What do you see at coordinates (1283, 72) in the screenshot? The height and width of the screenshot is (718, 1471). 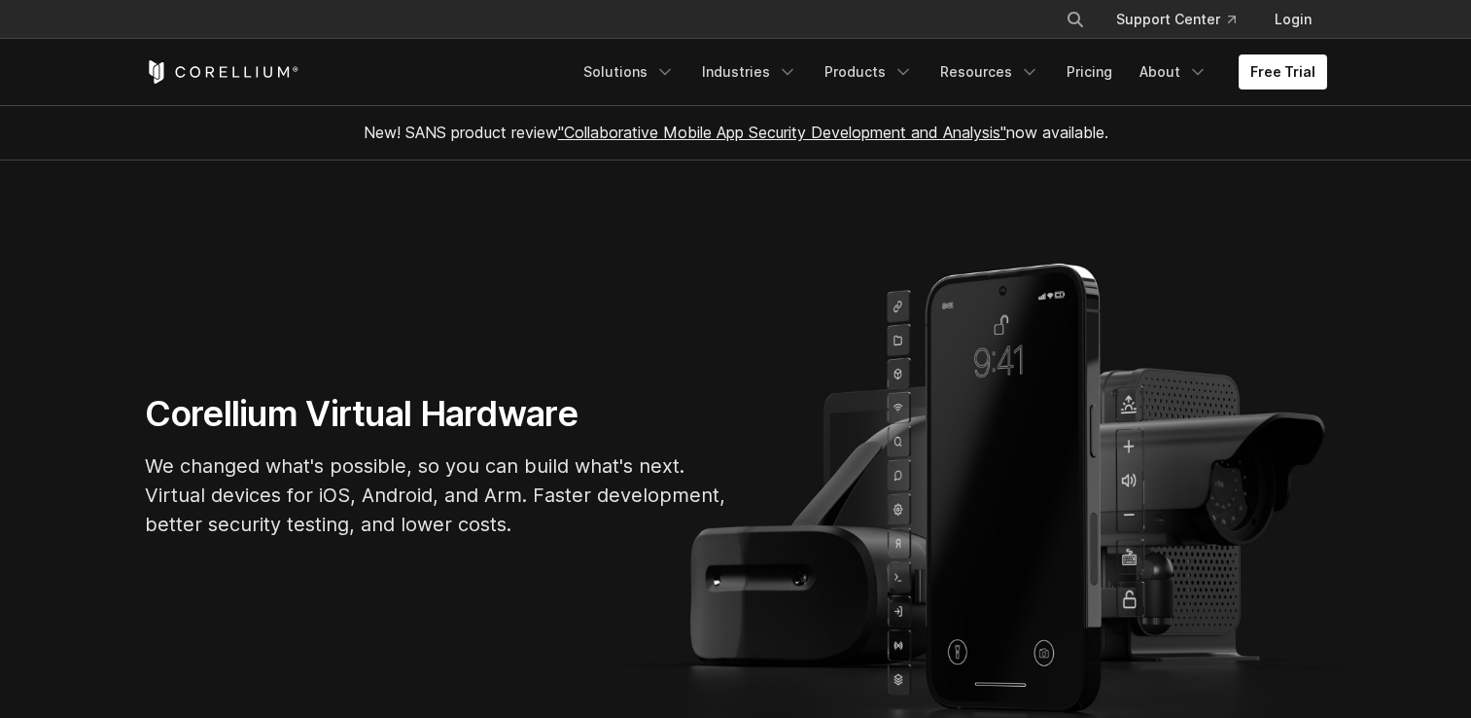 I see `a: Free Trial` at bounding box center [1283, 72].